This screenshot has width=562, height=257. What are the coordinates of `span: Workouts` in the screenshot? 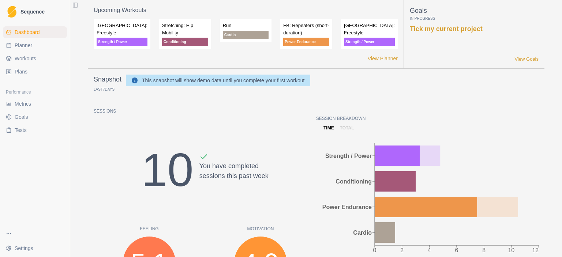 It's located at (25, 59).